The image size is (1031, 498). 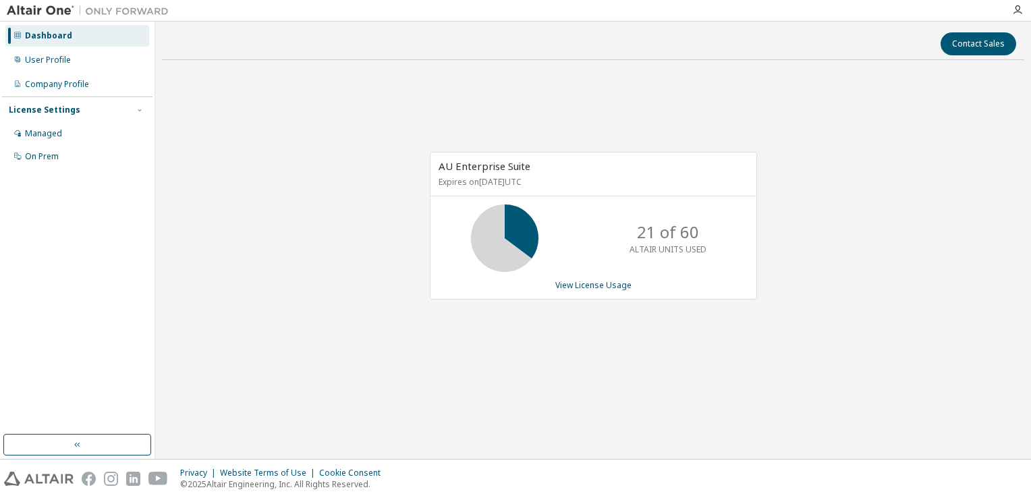 I want to click on div: Company Profile, so click(x=57, y=84).